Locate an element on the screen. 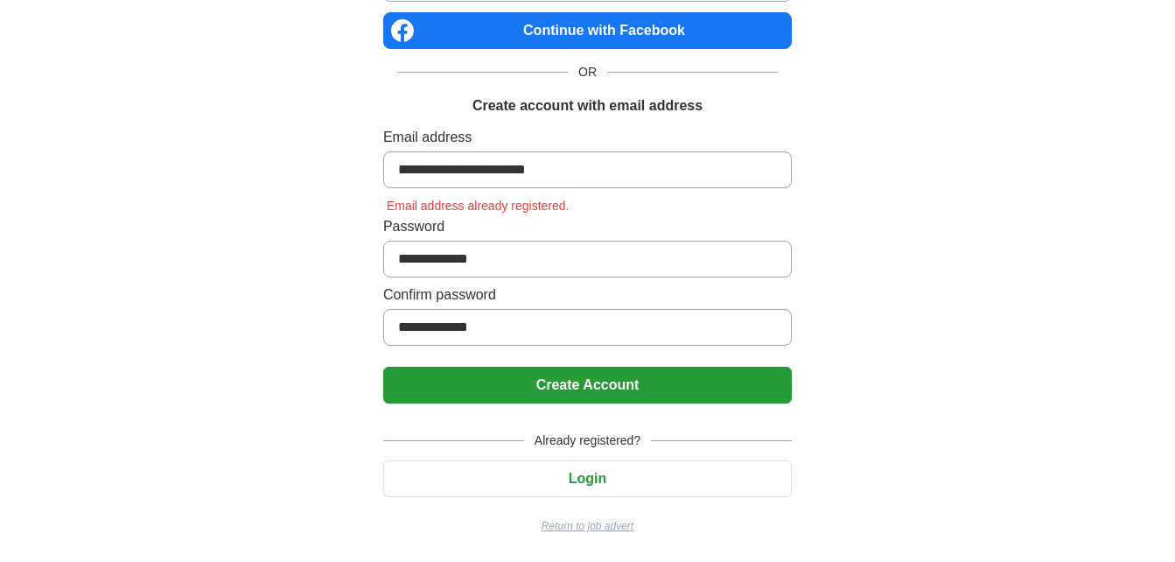  span: OR is located at coordinates (587, 72).